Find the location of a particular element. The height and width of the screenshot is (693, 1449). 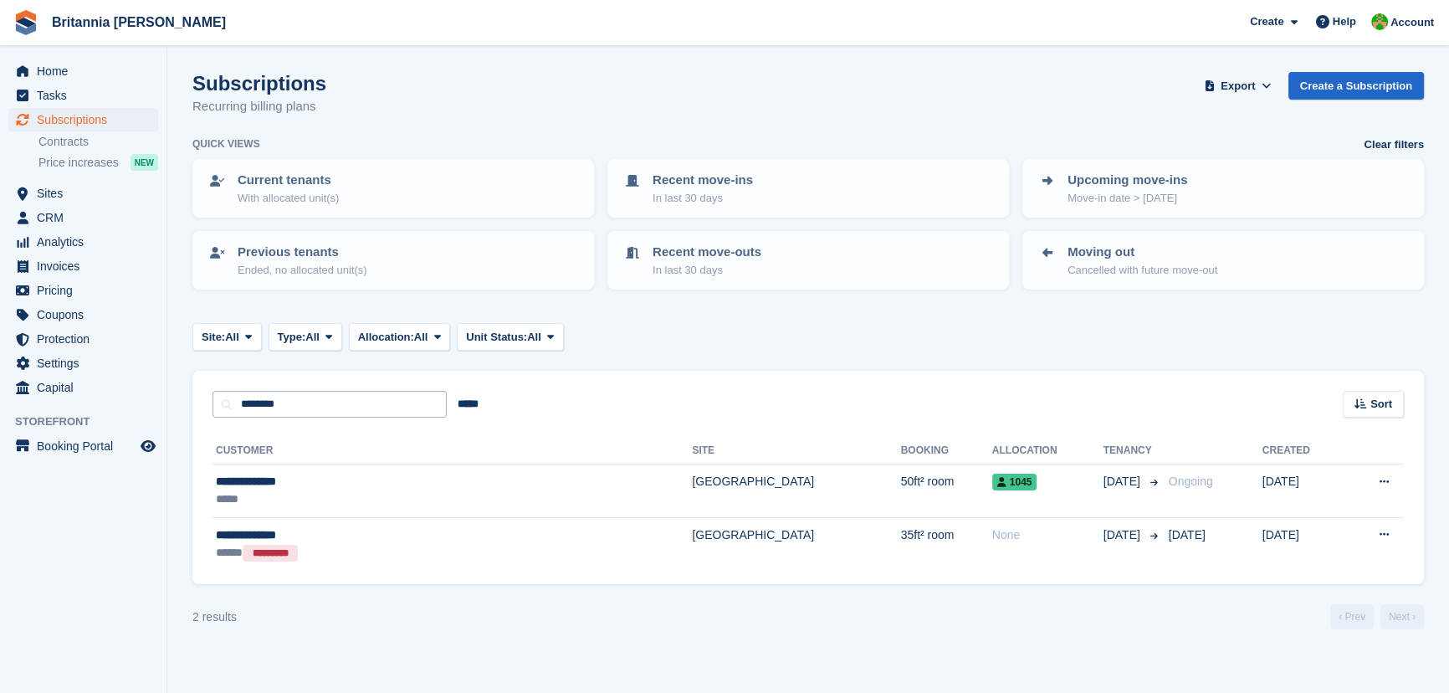

img: Wendy Thorp is located at coordinates (1379, 22).